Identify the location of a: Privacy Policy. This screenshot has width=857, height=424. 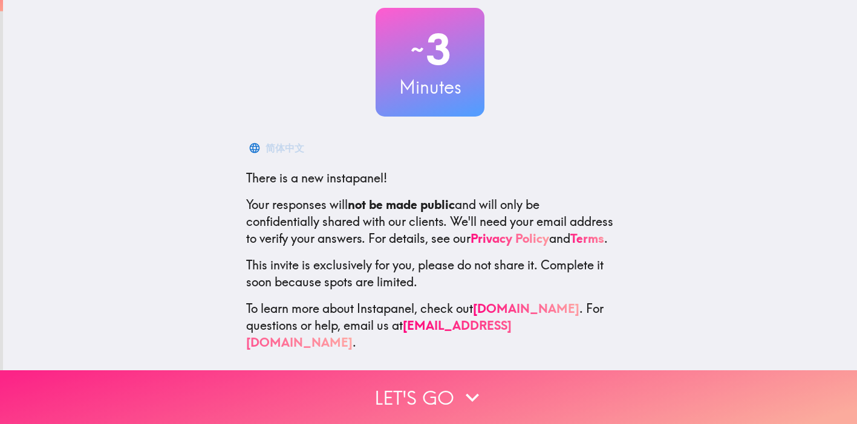
(510, 238).